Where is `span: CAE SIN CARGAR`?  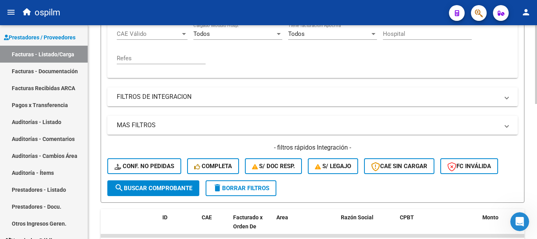 span: CAE SIN CARGAR is located at coordinates (399, 166).